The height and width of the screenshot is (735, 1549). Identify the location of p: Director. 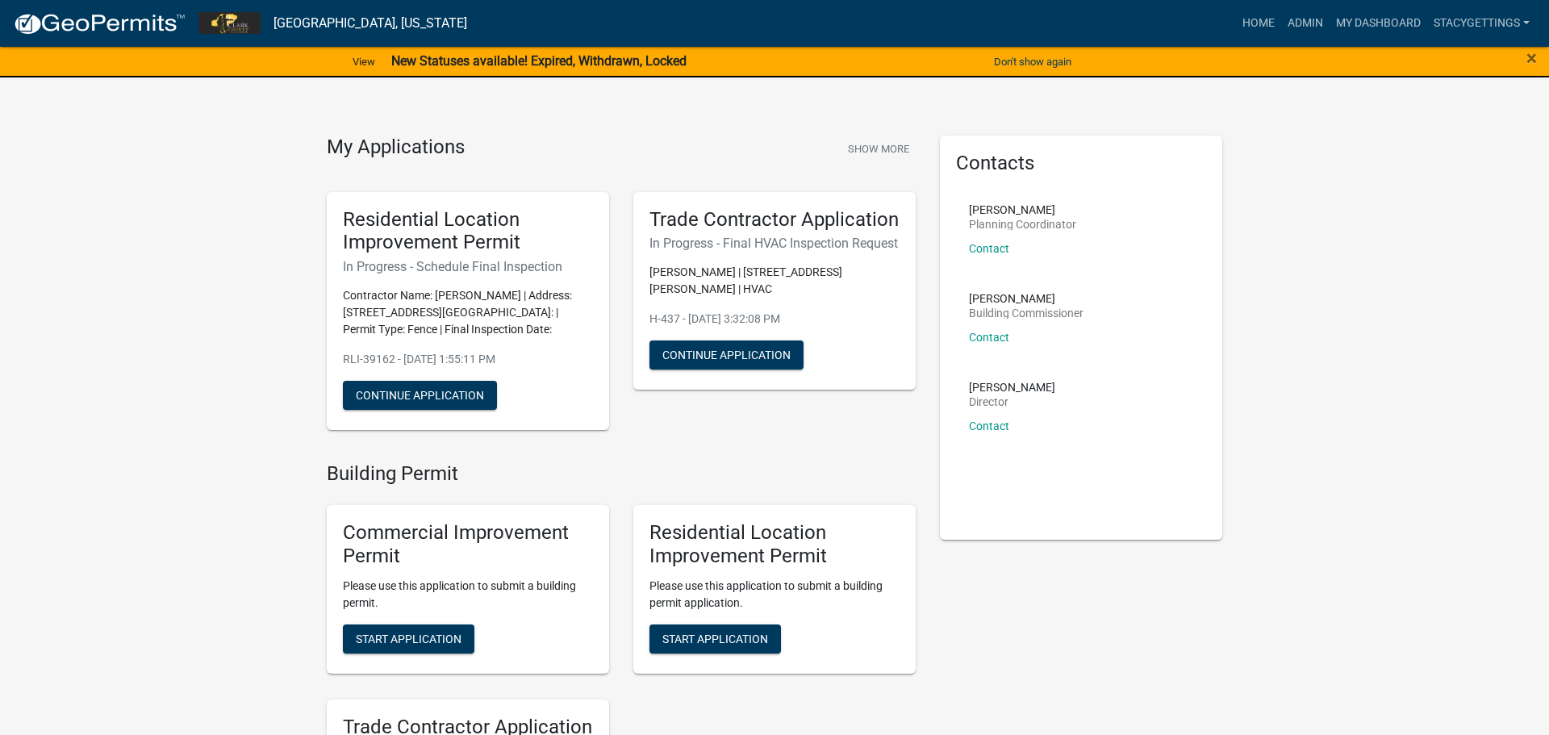
(1012, 402).